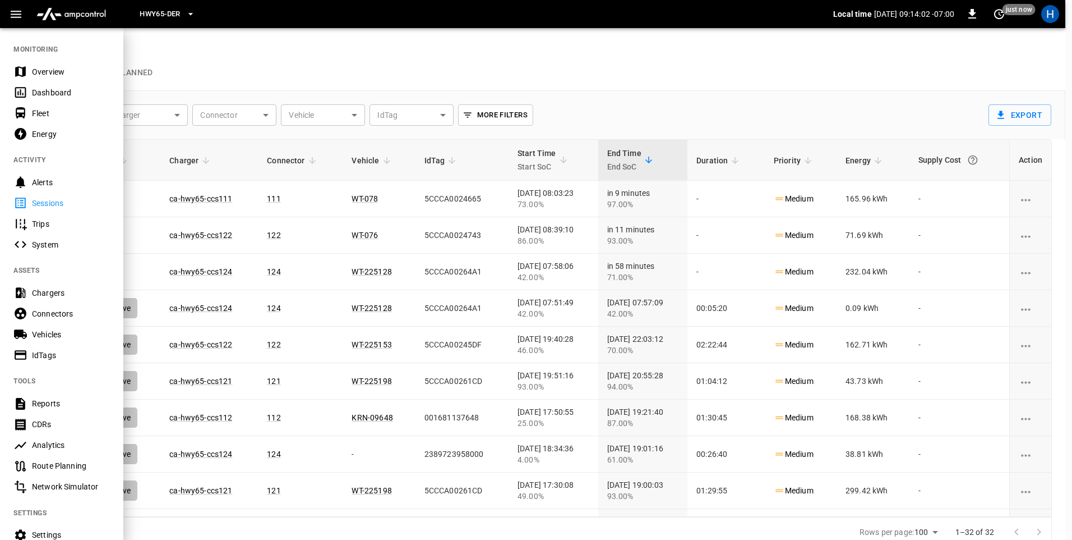 The width and height of the screenshot is (1072, 540). I want to click on div: Vehicles, so click(71, 334).